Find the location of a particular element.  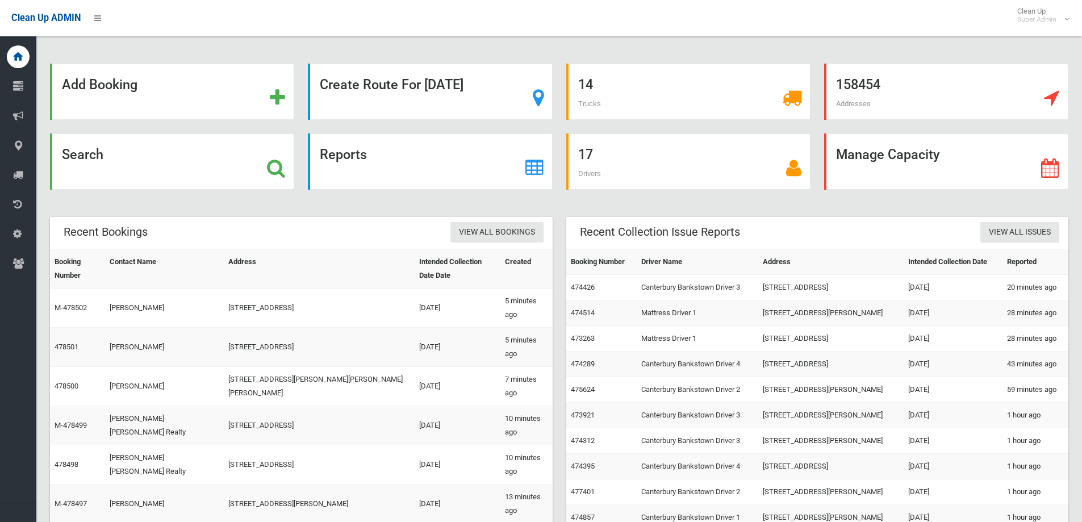

strong: Add Booking is located at coordinates (99, 85).